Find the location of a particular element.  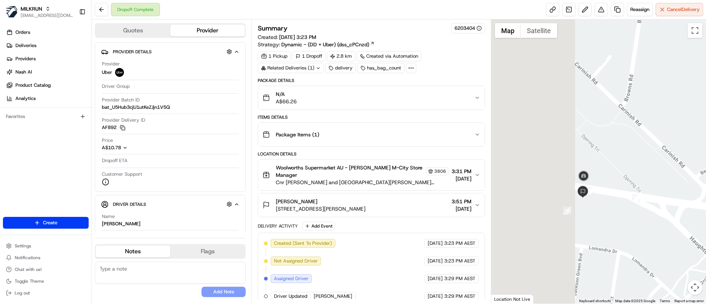

span: Provider is located at coordinates (111, 64).